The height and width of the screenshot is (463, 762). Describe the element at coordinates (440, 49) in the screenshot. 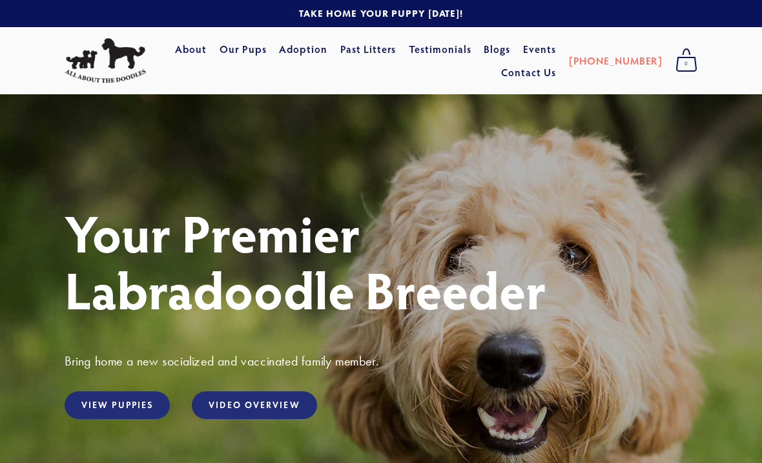

I see `a: Testimonials` at that location.